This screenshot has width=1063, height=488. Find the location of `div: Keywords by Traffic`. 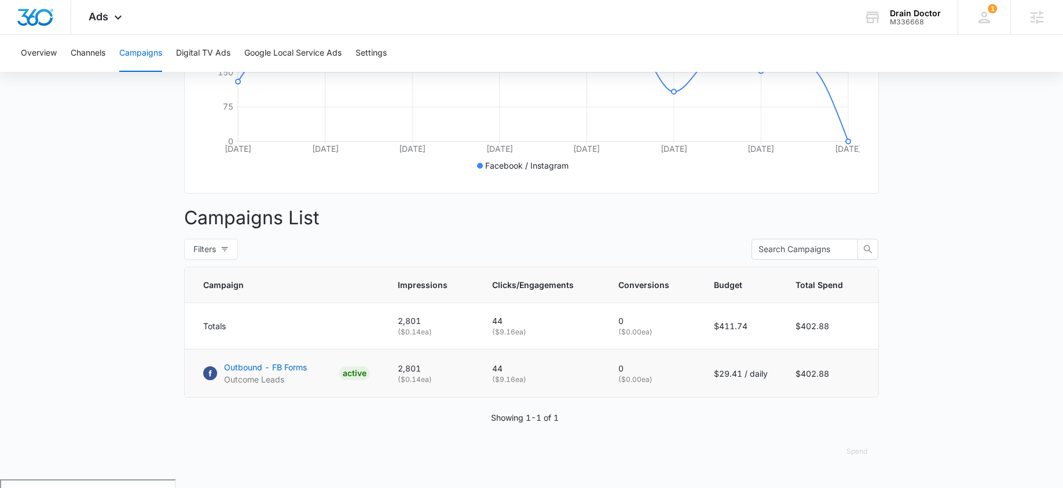

div: Keywords by Traffic is located at coordinates (162, 72).